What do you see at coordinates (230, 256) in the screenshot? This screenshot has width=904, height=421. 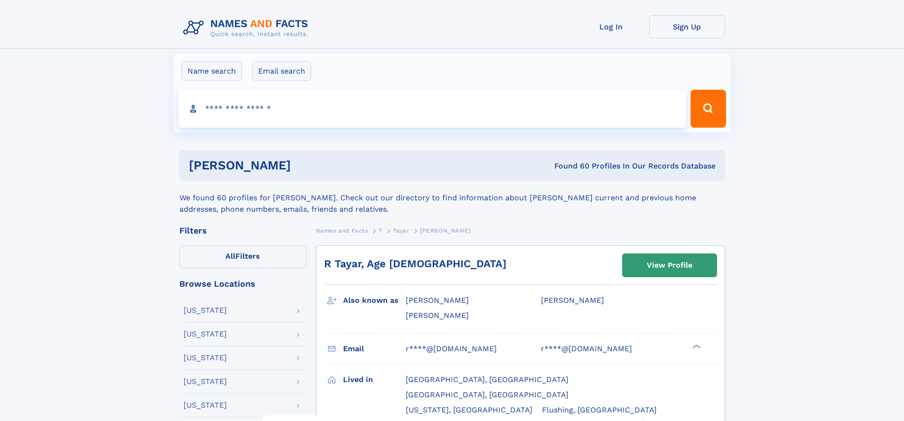 I see `span: All` at bounding box center [230, 256].